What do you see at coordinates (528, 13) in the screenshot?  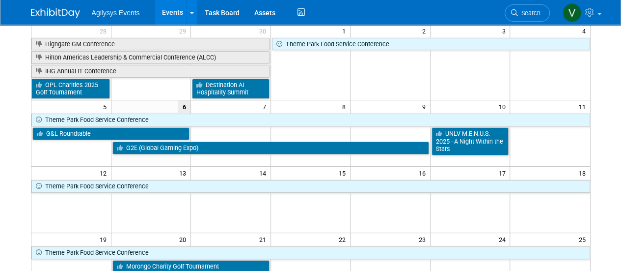 I see `a: Search` at bounding box center [528, 13].